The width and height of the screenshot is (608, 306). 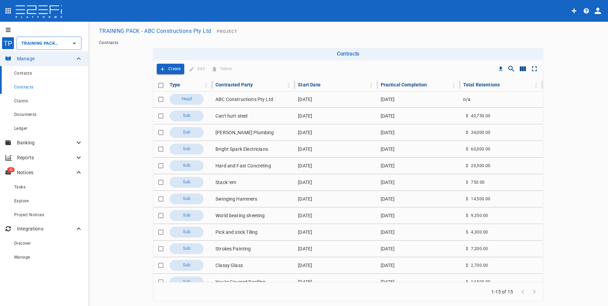 I want to click on span: 40,750.00, so click(x=480, y=116).